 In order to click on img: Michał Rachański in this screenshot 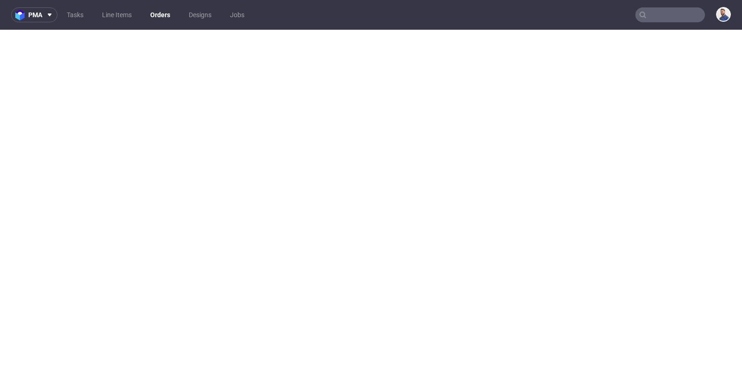, I will do `click(724, 14)`.